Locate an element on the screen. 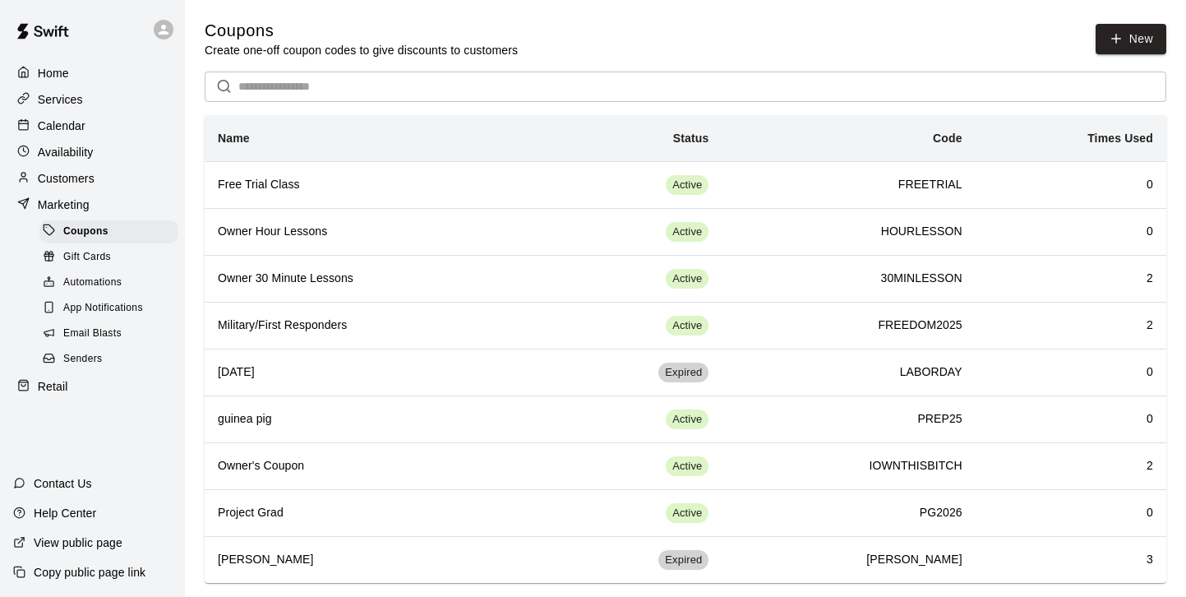 The height and width of the screenshot is (597, 1186). b: Status is located at coordinates (691, 138).